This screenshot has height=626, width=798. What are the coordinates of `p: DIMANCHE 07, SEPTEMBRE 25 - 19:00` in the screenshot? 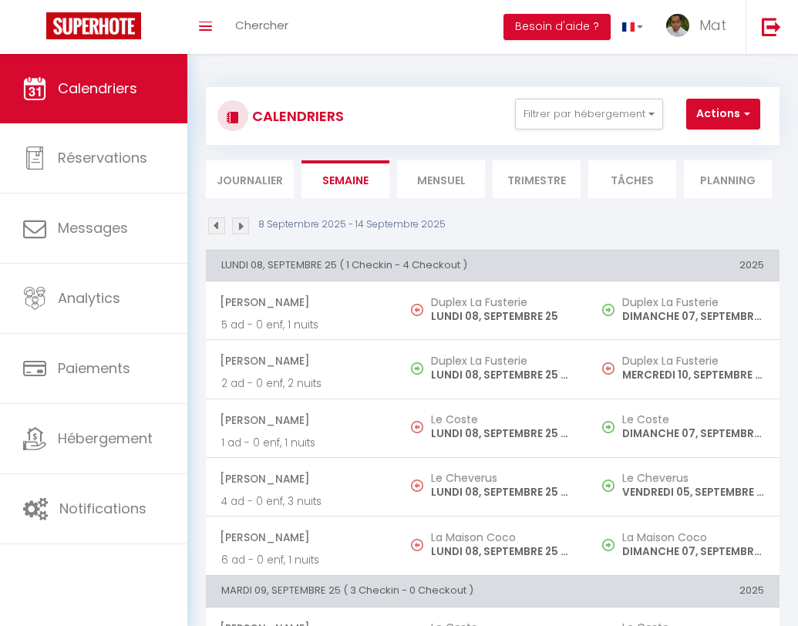 It's located at (693, 433).